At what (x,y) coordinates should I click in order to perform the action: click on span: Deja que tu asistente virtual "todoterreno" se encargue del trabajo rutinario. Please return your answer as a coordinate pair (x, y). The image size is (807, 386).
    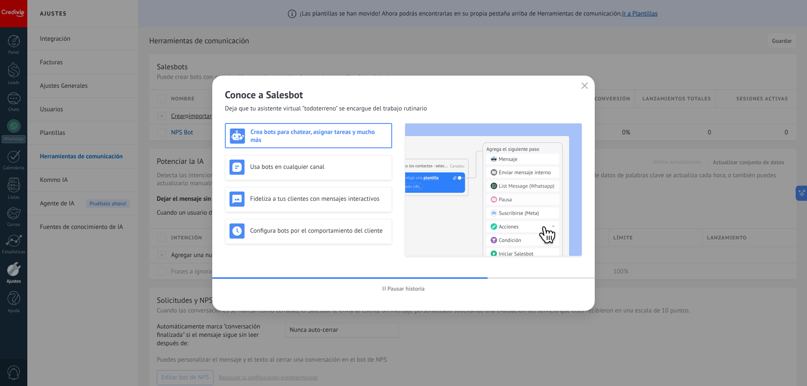
    Looking at the image, I should click on (326, 109).